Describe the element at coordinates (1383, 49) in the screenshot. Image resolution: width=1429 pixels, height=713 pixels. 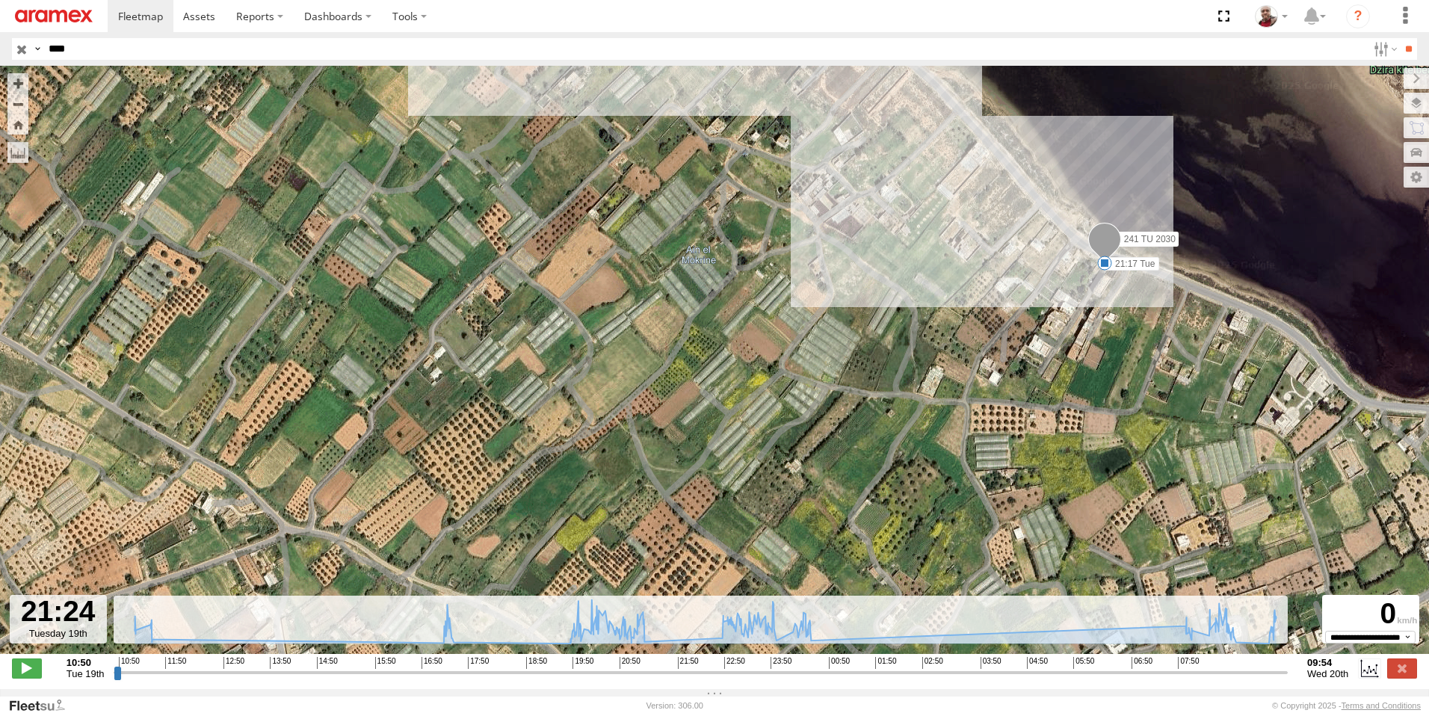
I see `label: Search Filter Options` at that location.